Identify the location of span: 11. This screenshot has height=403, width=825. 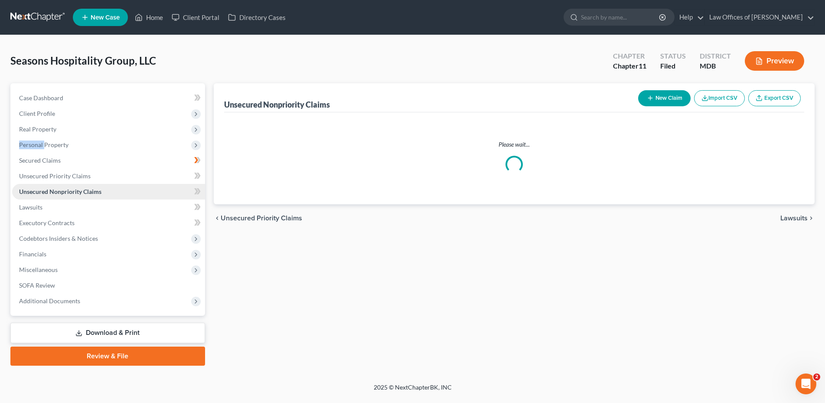
(642, 65).